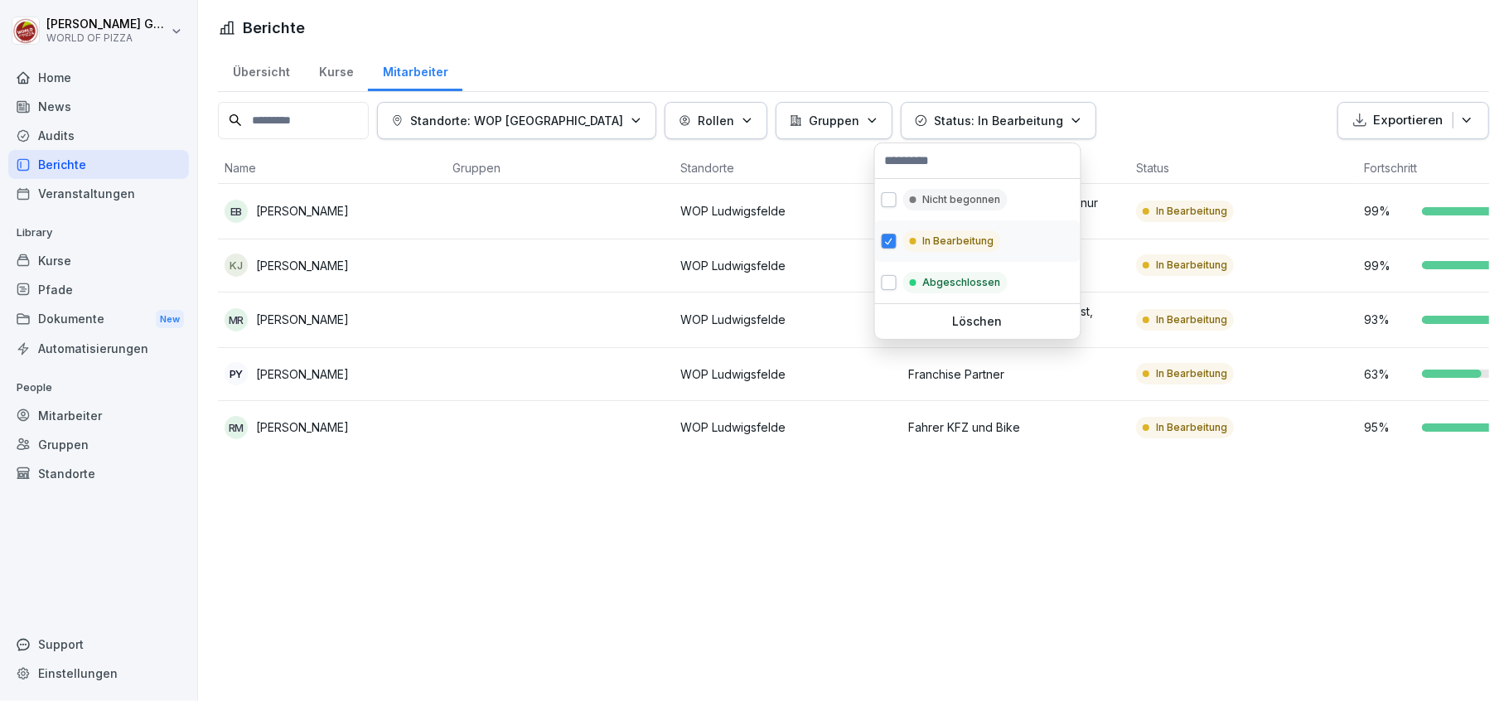 Image resolution: width=1509 pixels, height=701 pixels. What do you see at coordinates (716, 120) in the screenshot?
I see `p: Rollen` at bounding box center [716, 120].